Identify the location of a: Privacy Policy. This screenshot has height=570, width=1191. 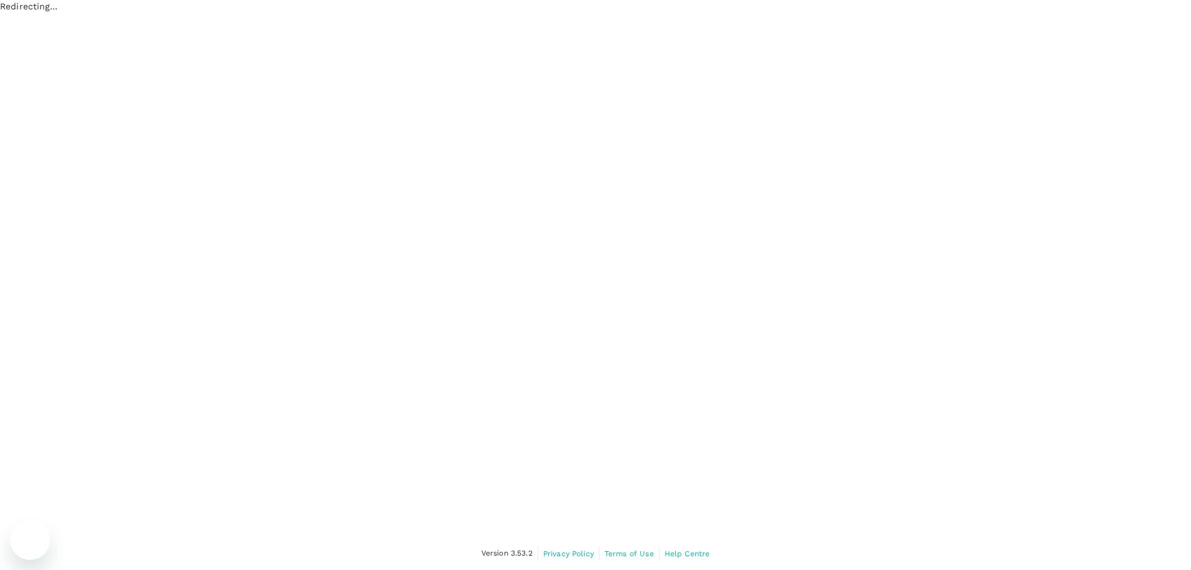
(568, 553).